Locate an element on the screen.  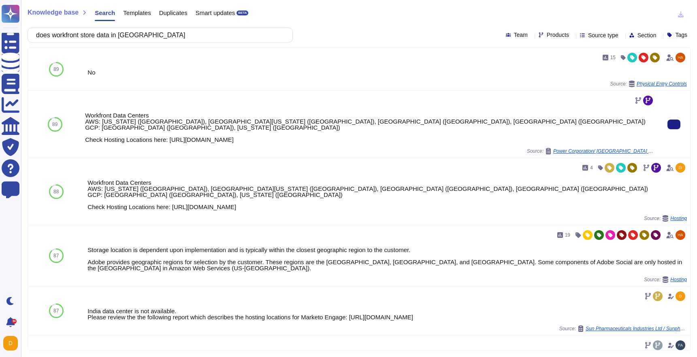
span: 19 is located at coordinates (567, 235).